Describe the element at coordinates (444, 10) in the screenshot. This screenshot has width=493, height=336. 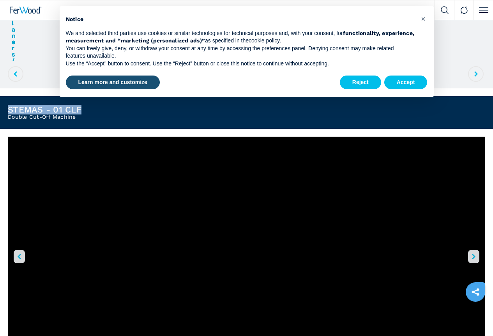
I see `img: Search` at that location.